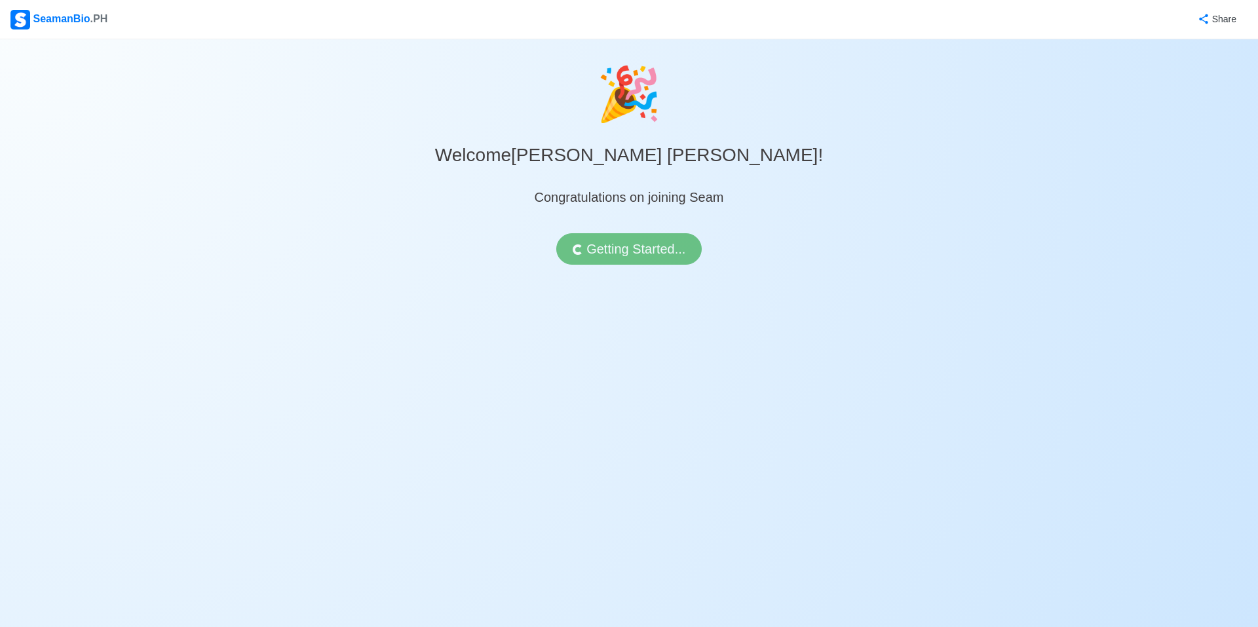 The width and height of the screenshot is (1258, 627). What do you see at coordinates (629, 249) in the screenshot?
I see `button: Getting Started...` at bounding box center [629, 249].